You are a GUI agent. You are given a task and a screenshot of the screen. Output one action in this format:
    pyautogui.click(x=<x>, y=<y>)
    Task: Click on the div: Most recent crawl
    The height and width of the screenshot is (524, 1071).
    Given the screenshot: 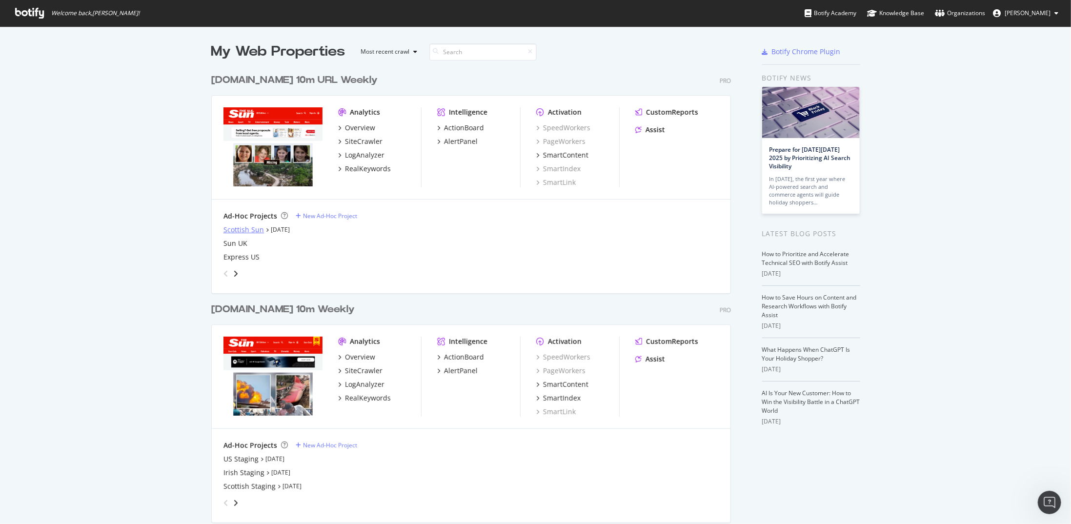 What is the action you would take?
    pyautogui.click(x=385, y=52)
    